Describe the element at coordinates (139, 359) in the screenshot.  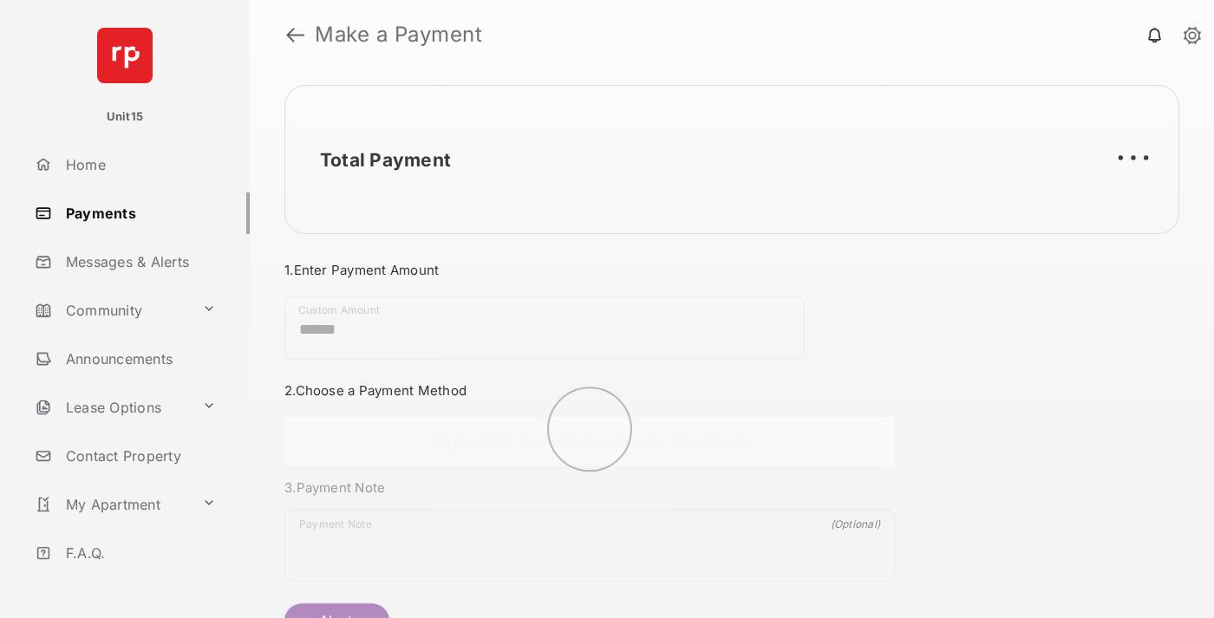
I see `a: Announcements` at that location.